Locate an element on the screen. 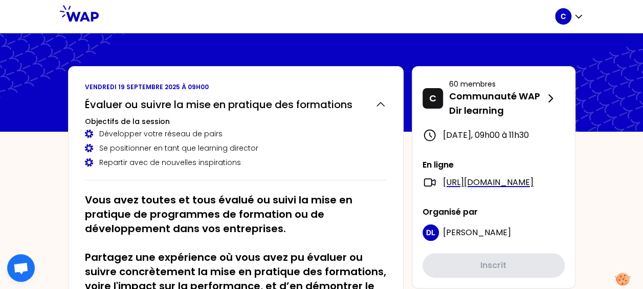 Image resolution: width=643 pixels, height=289 pixels. p: En ligne is located at coordinates (494, 165).